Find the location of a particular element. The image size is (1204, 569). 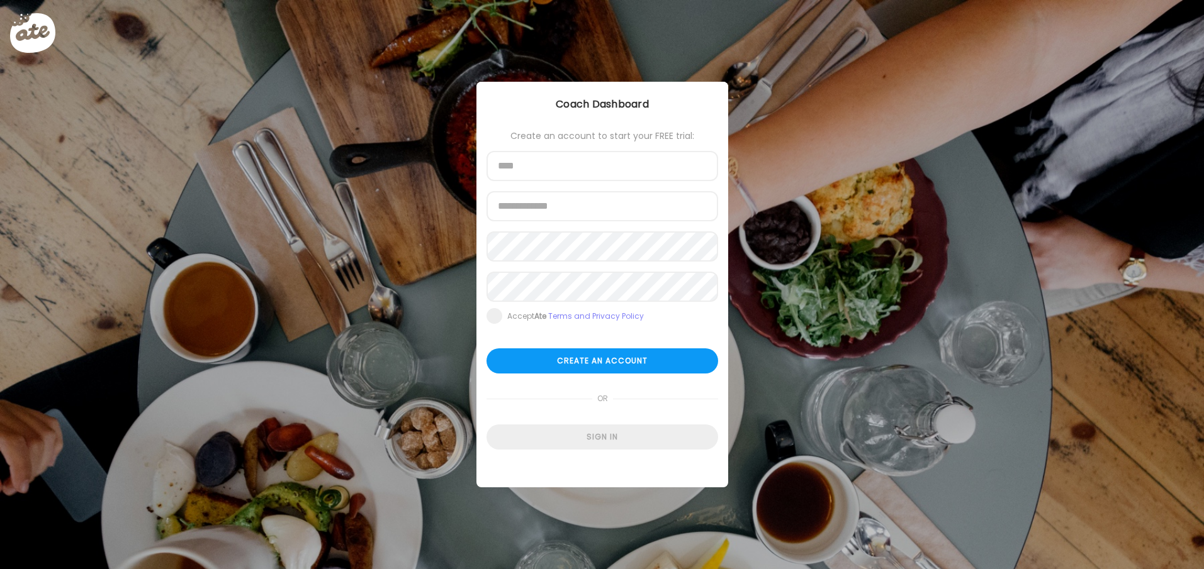

div: Accept is located at coordinates (575, 317).